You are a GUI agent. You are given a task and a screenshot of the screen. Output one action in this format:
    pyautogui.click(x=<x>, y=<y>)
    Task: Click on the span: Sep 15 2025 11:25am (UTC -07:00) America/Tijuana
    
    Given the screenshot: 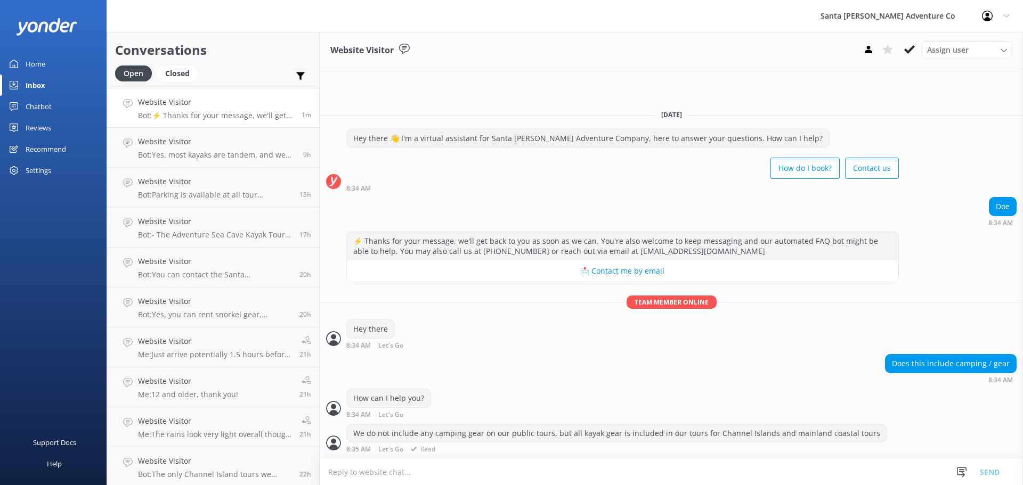 What is the action you would take?
    pyautogui.click(x=305, y=354)
    